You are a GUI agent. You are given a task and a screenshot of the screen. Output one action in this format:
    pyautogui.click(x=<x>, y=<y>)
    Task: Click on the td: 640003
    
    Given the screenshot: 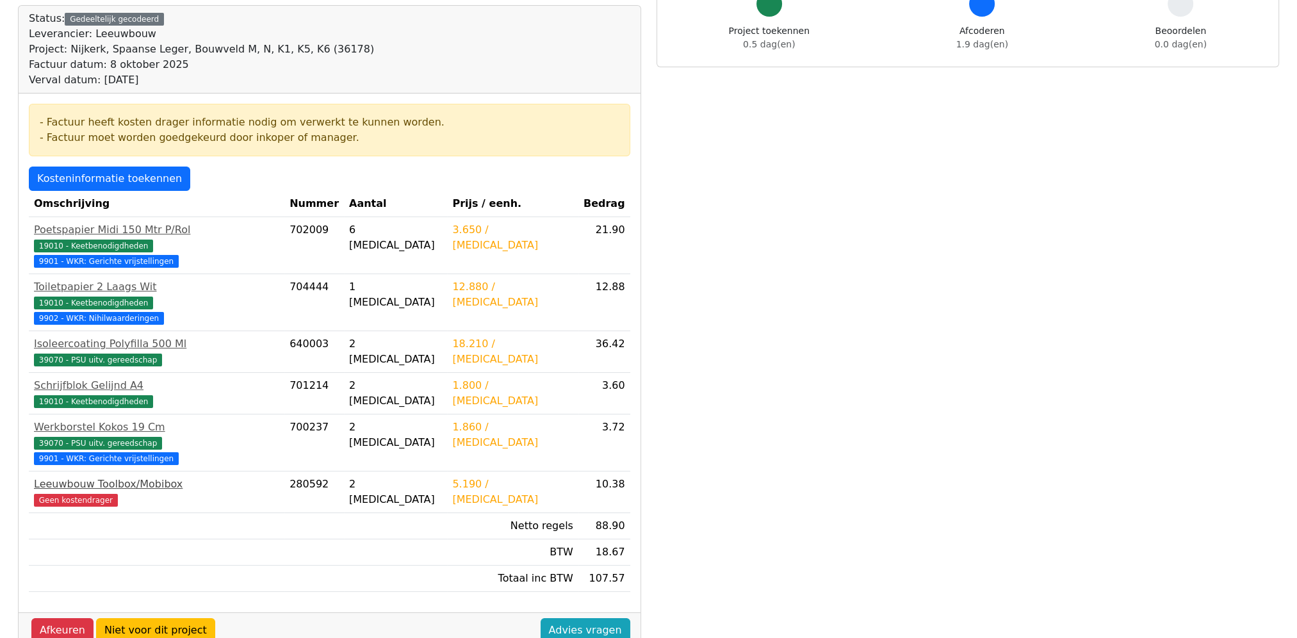 What is the action you would take?
    pyautogui.click(x=314, y=352)
    